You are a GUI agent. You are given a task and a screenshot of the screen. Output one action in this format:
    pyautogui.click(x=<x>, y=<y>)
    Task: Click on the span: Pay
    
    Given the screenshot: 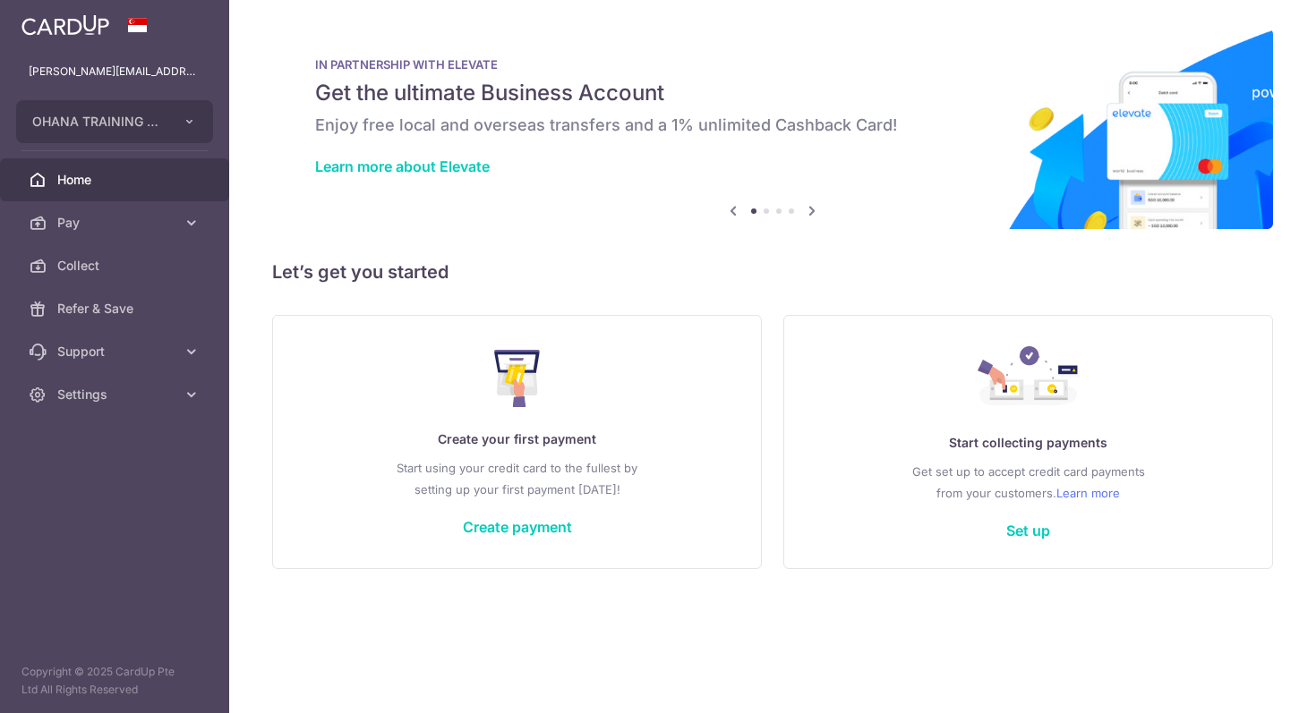 What is the action you would take?
    pyautogui.click(x=116, y=223)
    